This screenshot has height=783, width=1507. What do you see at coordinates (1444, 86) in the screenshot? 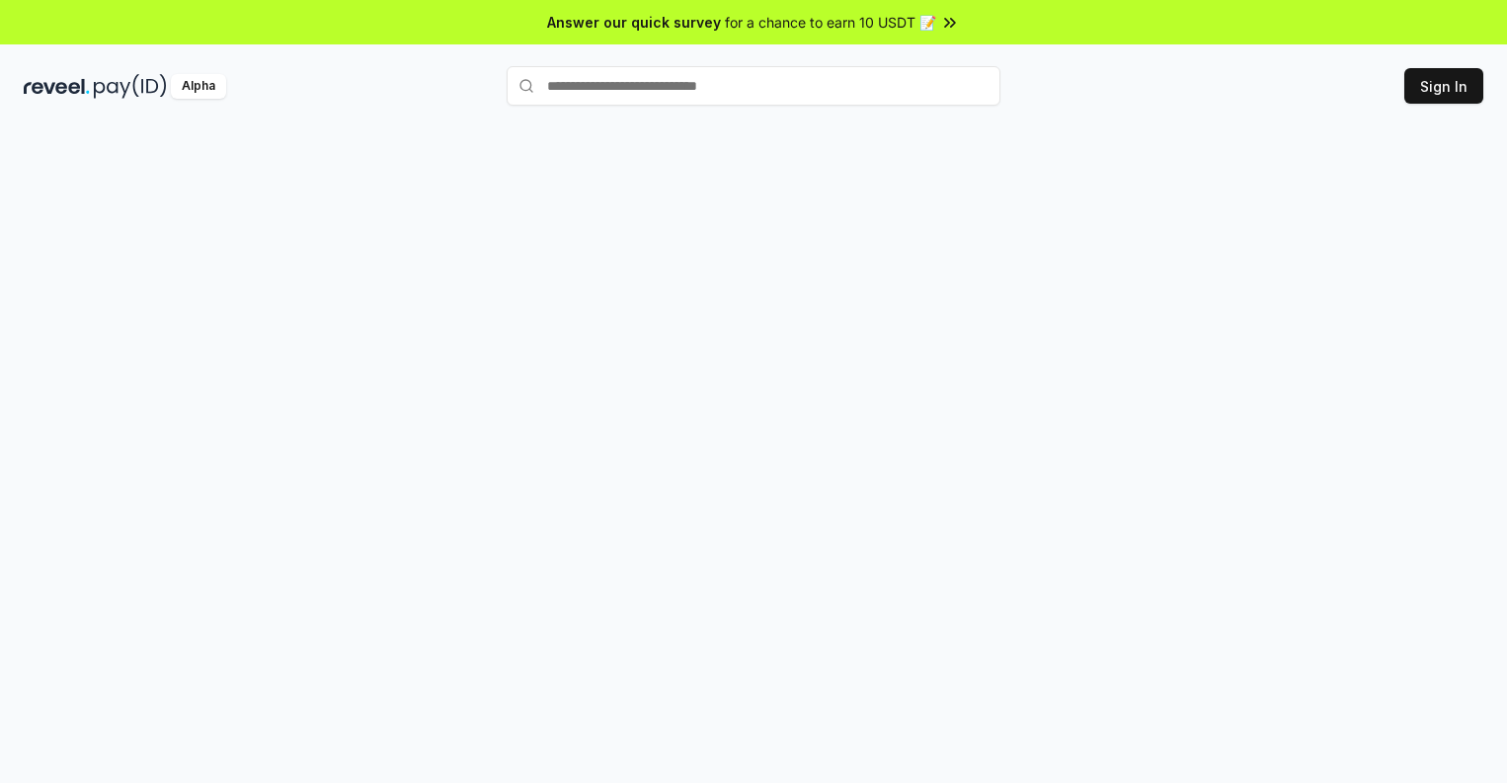
I see `button: Sign In` at bounding box center [1444, 86].